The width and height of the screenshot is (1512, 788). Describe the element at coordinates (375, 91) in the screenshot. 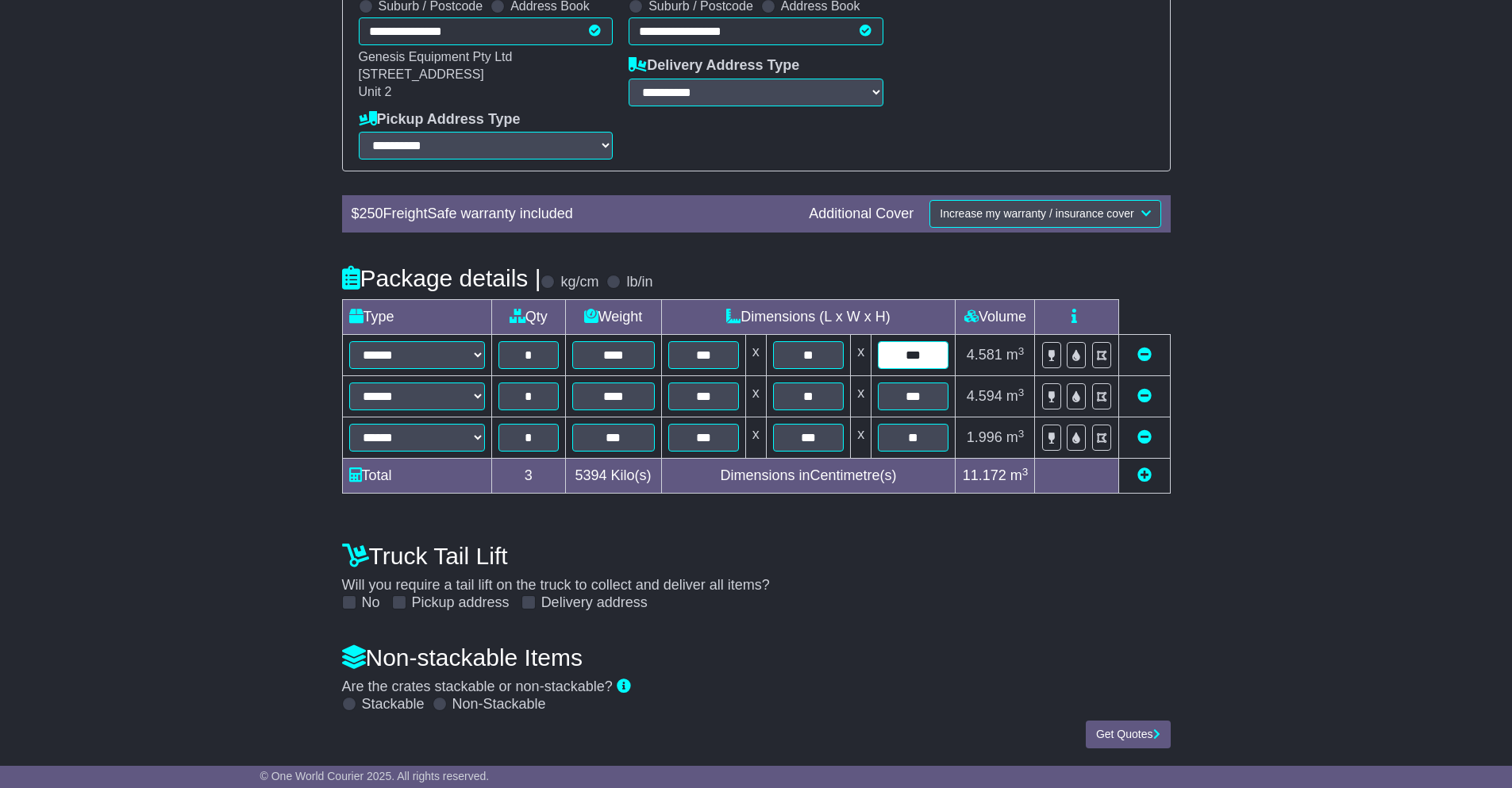

I see `span: Unit 2` at that location.